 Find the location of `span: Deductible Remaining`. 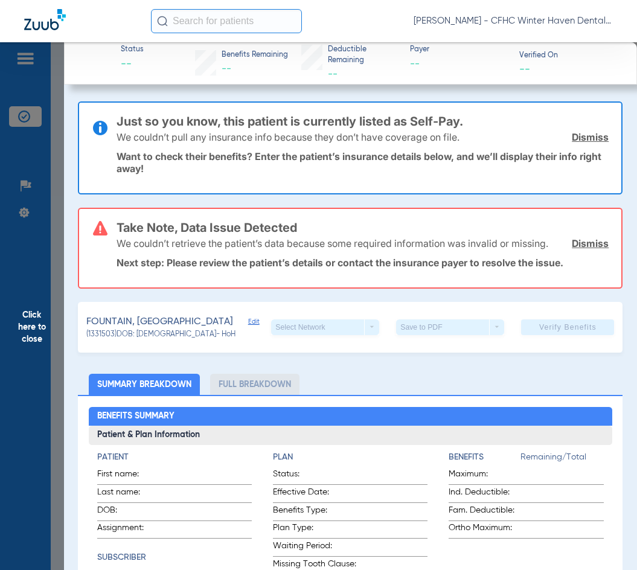

span: Deductible Remaining is located at coordinates (363, 55).